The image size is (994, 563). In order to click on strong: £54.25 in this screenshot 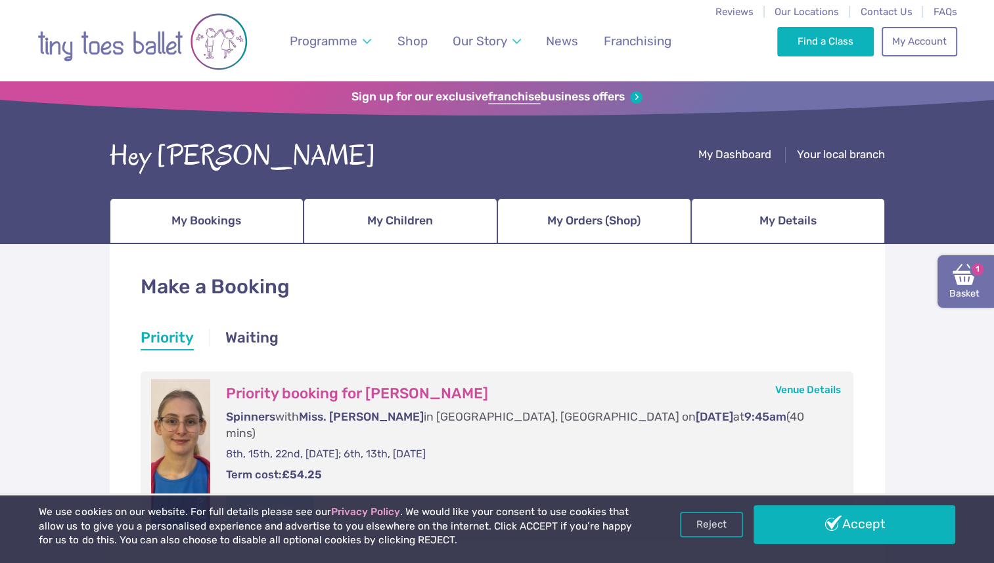, I will do `click(301, 475)`.